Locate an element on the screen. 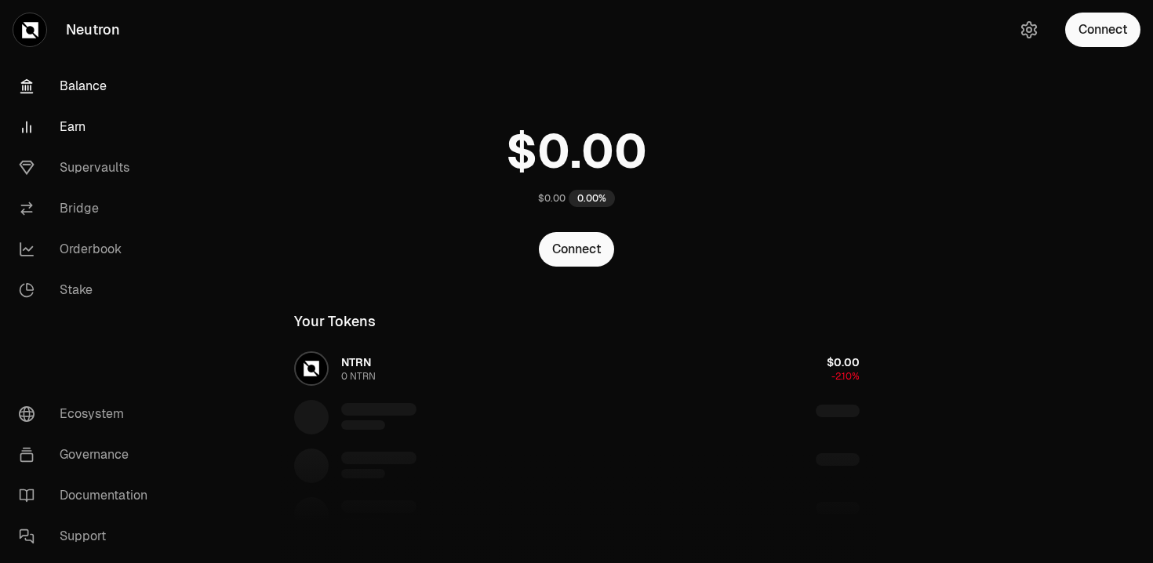 Image resolution: width=1153 pixels, height=563 pixels. div: Your Tokens is located at coordinates (335, 322).